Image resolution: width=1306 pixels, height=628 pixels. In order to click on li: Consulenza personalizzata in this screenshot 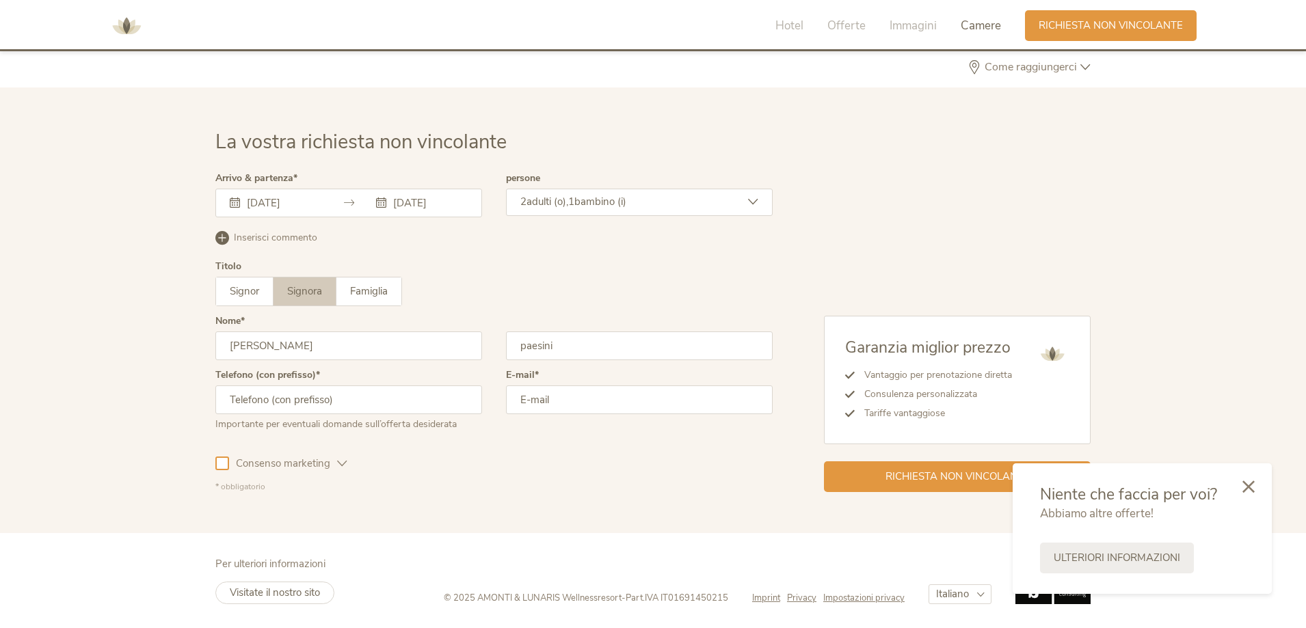, I will do `click(933, 395)`.